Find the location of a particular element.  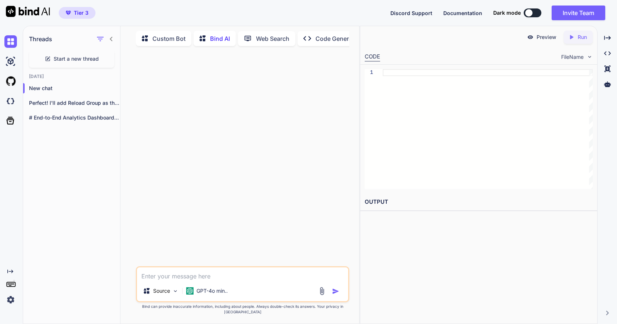

h1: Threads is located at coordinates (40, 39).